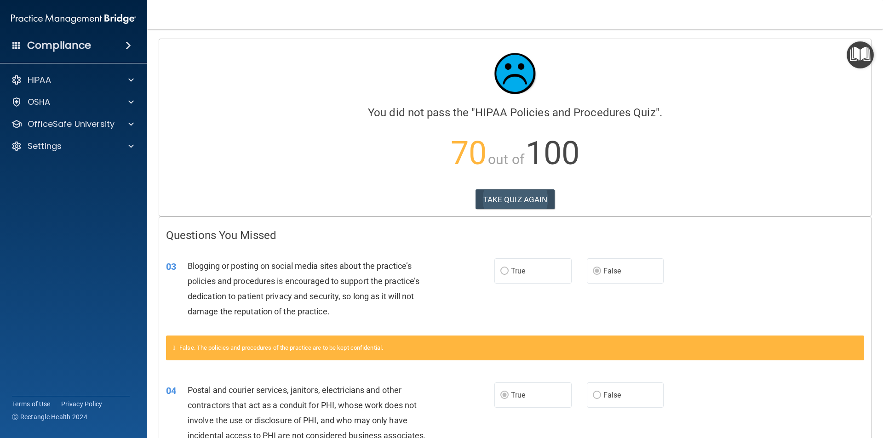 The width and height of the screenshot is (883, 438). Describe the element at coordinates (552, 153) in the screenshot. I see `span: 100` at that location.